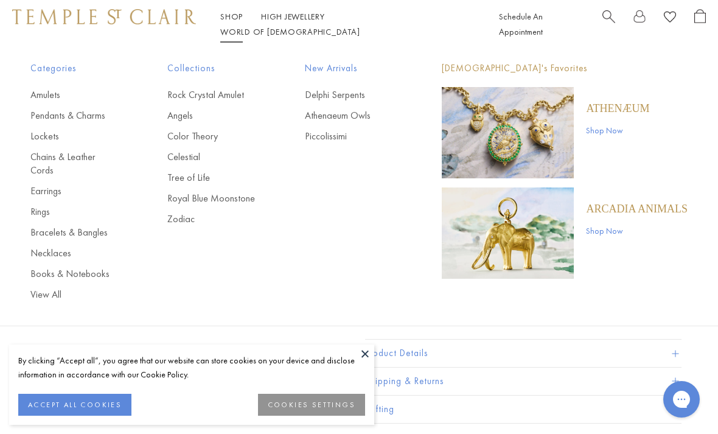 Image resolution: width=718 pixels, height=434 pixels. What do you see at coordinates (74, 232) in the screenshot?
I see `a: Bracelets & Bangles` at bounding box center [74, 232].